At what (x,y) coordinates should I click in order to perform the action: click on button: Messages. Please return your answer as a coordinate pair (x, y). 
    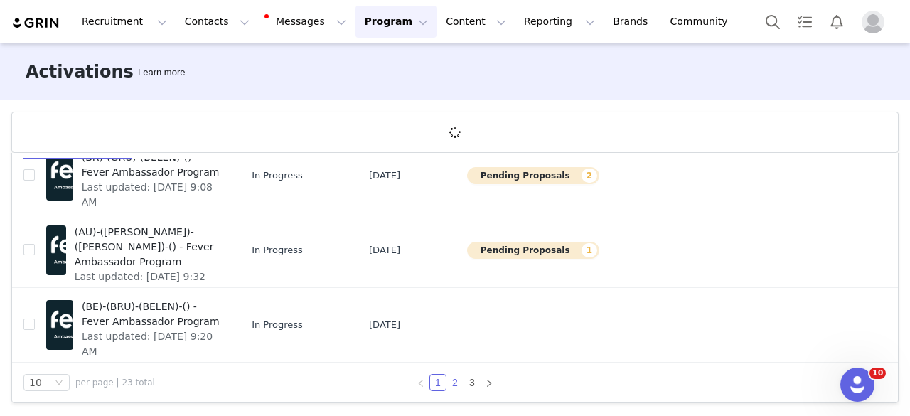
    Looking at the image, I should click on (306, 21).